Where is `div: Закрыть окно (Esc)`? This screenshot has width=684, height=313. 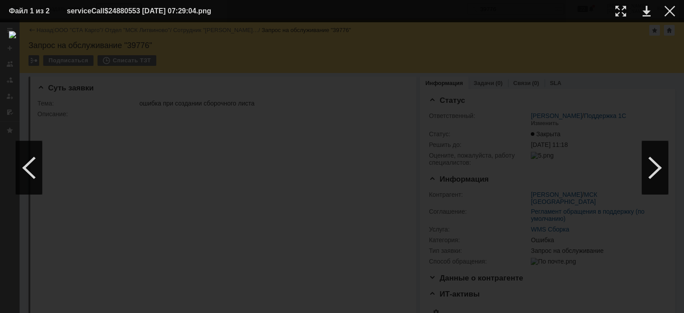 div: Закрыть окно (Esc) is located at coordinates (670, 11).